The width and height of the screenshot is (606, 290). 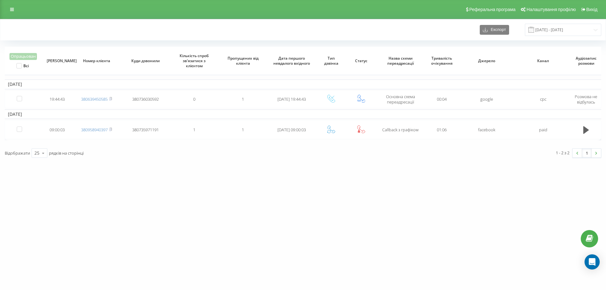 What do you see at coordinates (145, 61) in the screenshot?
I see `span: Куди дзвонили` at bounding box center [145, 61].